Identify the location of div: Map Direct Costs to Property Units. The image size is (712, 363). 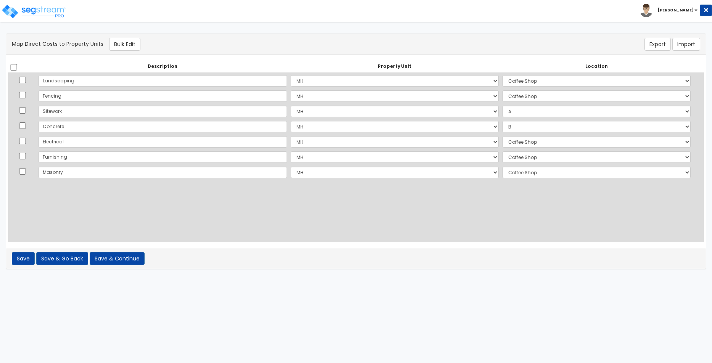
(239, 44).